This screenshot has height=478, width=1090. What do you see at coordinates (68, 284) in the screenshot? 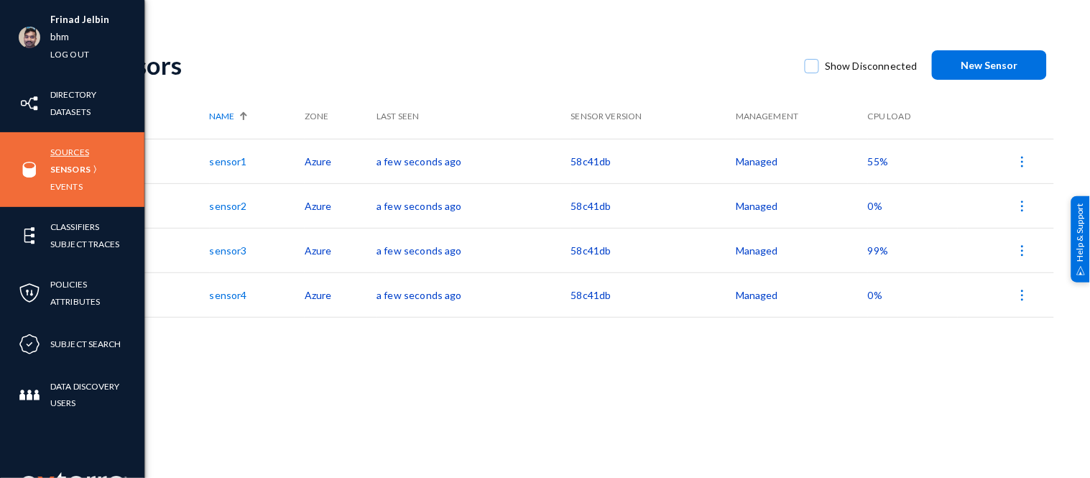
I see `a: Policies` at bounding box center [68, 284].